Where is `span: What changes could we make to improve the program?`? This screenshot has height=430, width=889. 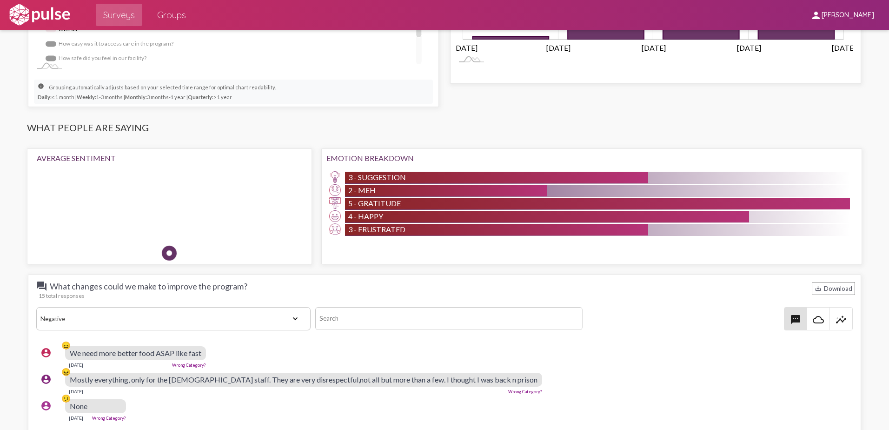 span: What changes could we make to improve the program? is located at coordinates (142, 286).